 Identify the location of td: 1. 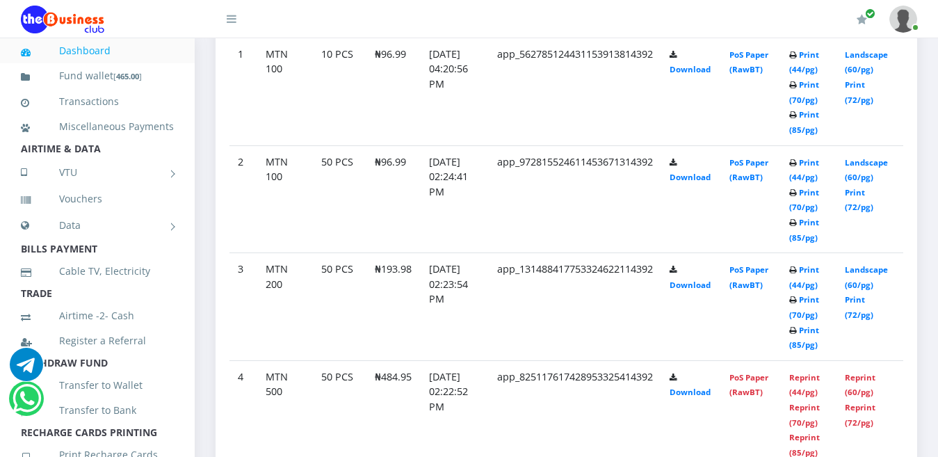
(243, 91).